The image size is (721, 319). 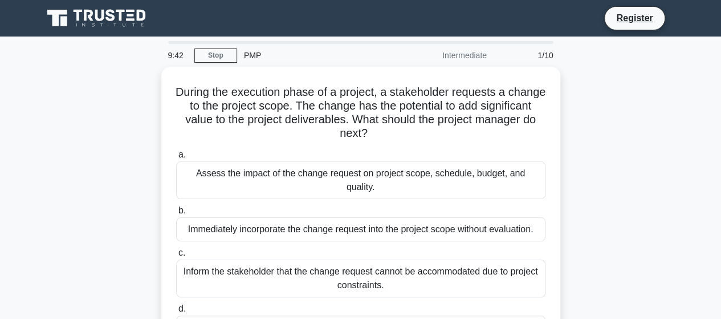 I want to click on div: 1/10, so click(x=527, y=55).